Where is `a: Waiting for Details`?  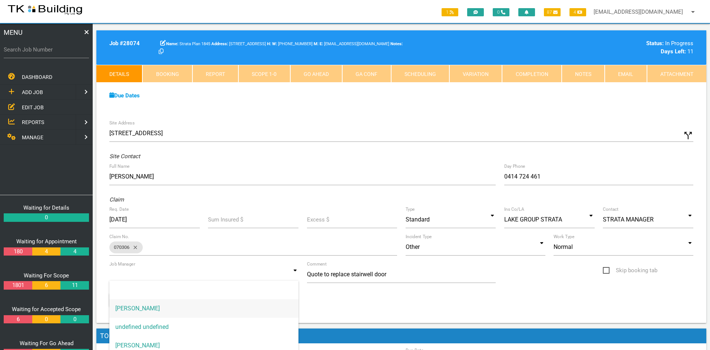
a: Waiting for Details is located at coordinates (46, 208).